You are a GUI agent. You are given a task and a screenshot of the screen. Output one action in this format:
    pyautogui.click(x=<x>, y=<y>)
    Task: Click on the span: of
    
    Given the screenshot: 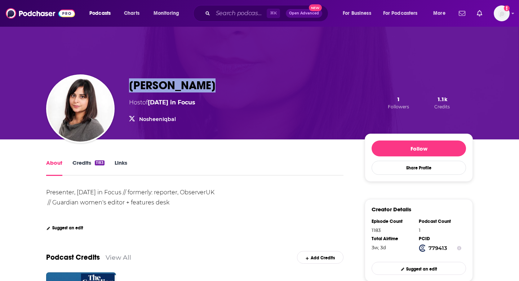 What is the action you would take?
    pyautogui.click(x=169, y=102)
    